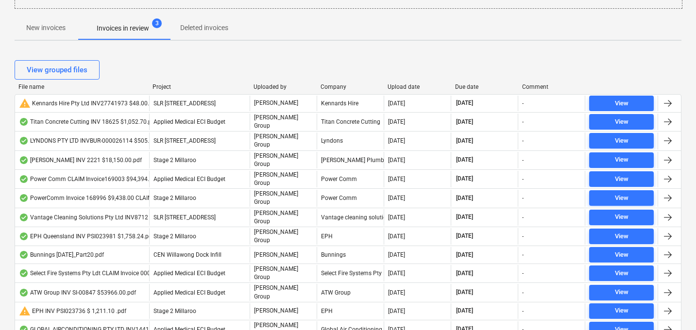 Image resolution: width=696 pixels, height=330 pixels. Describe the element at coordinates (92, 141) in the screenshot. I see `div: LYNDONS PTY LTD INVBUR-000026114 $505.09.pdf` at that location.